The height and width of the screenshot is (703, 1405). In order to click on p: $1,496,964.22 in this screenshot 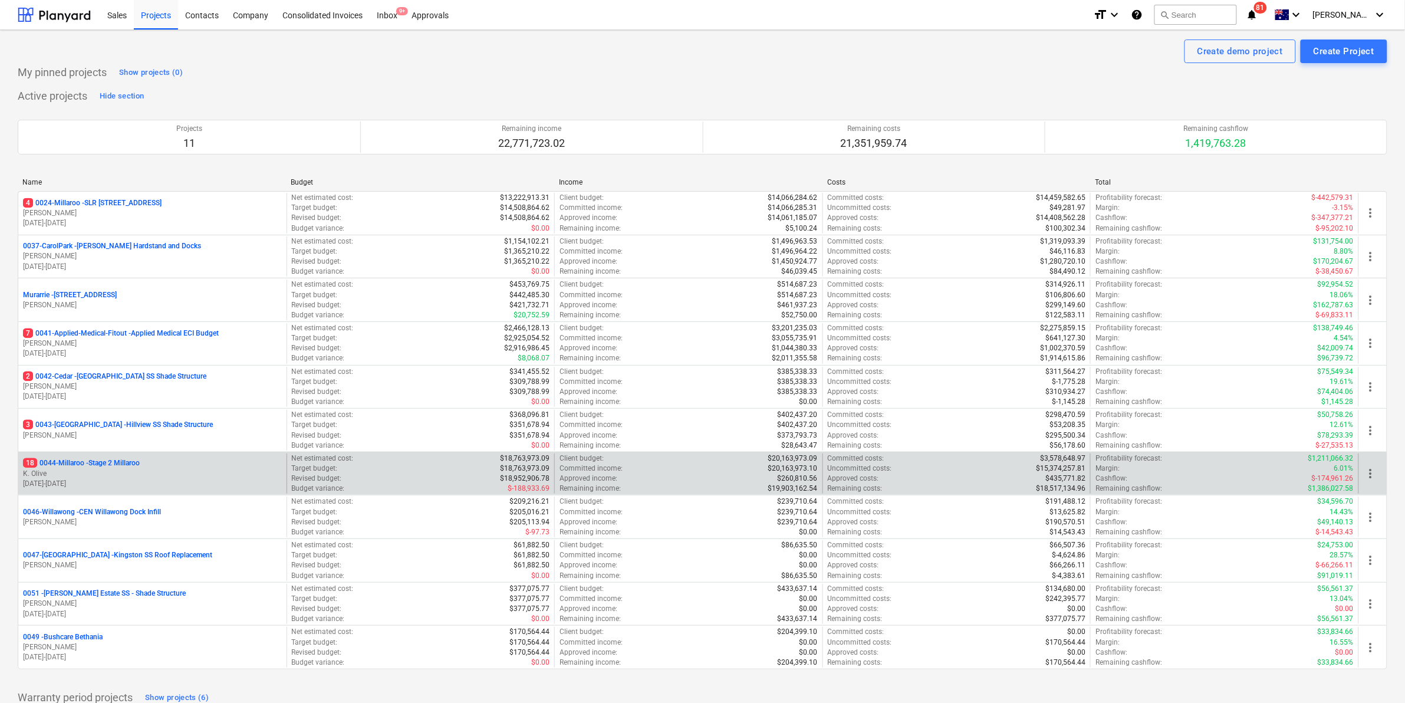, I will do `click(795, 251)`.